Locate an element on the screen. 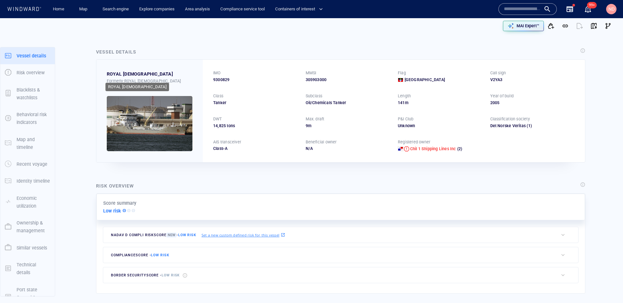 This screenshot has width=623, height=303. p: P&I Club is located at coordinates (406, 119).